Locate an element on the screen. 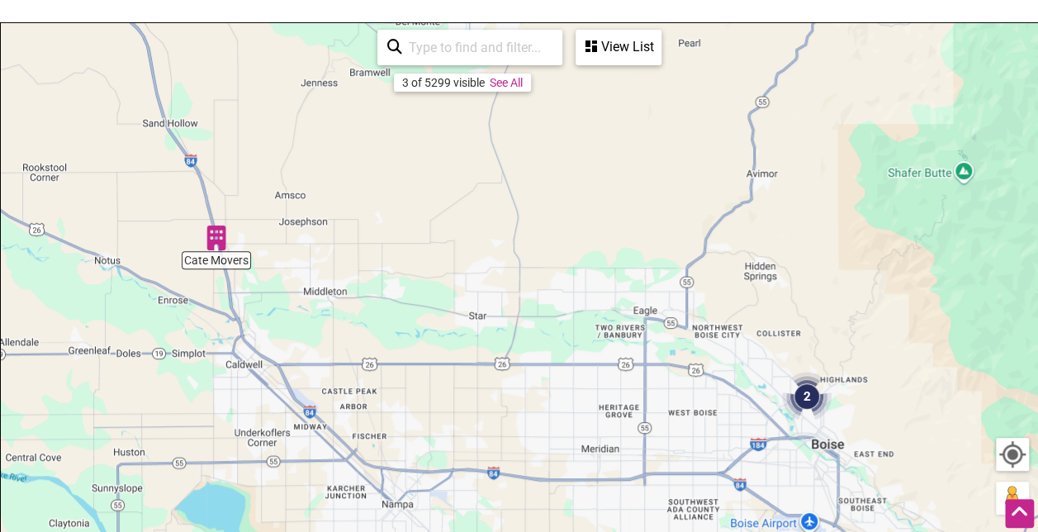 Image resolution: width=1038 pixels, height=532 pixels. a: See All is located at coordinates (506, 83).